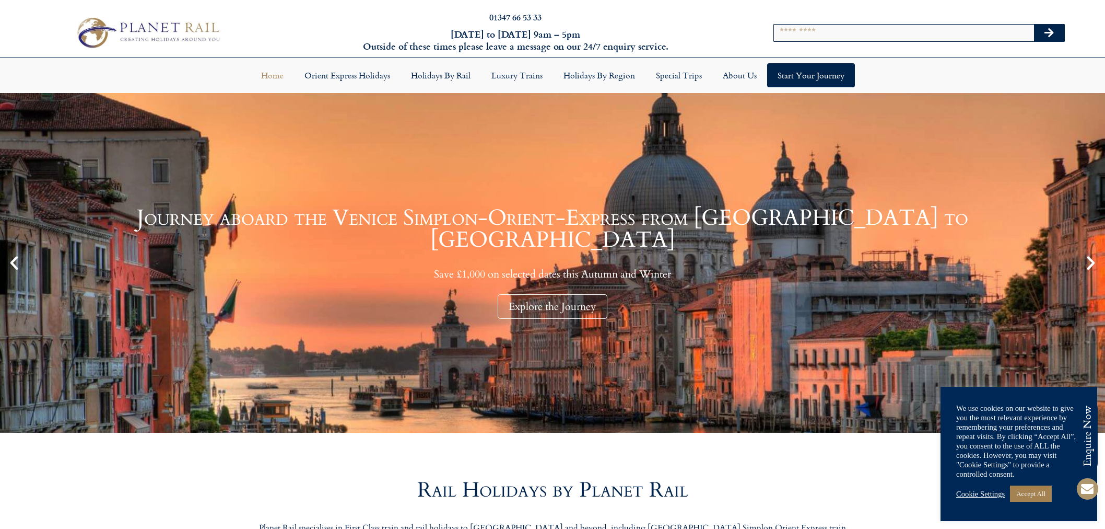  What do you see at coordinates (599, 75) in the screenshot?
I see `a: Holidays by Region` at bounding box center [599, 75].